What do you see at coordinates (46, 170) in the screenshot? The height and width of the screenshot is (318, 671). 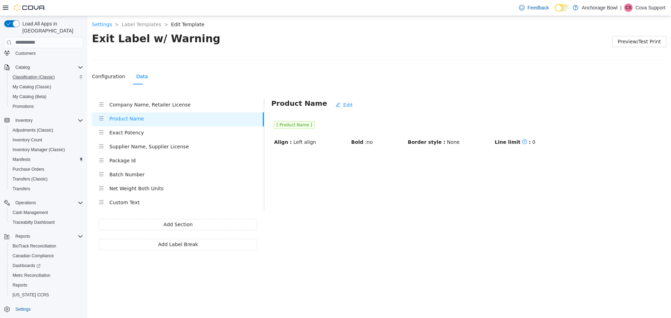 I see `button: Purchase Orders` at bounding box center [46, 170].